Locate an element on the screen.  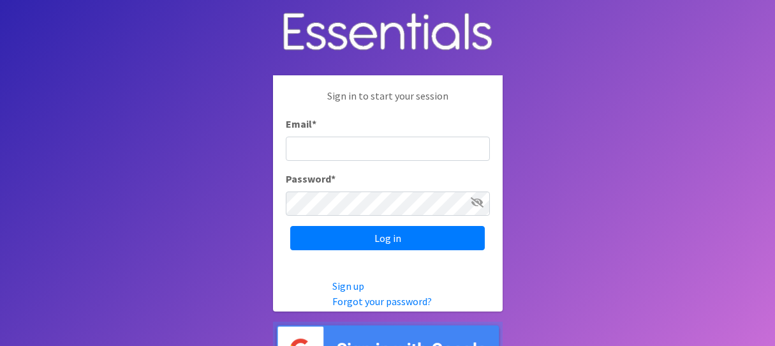
a: Sign up is located at coordinates (348, 286).